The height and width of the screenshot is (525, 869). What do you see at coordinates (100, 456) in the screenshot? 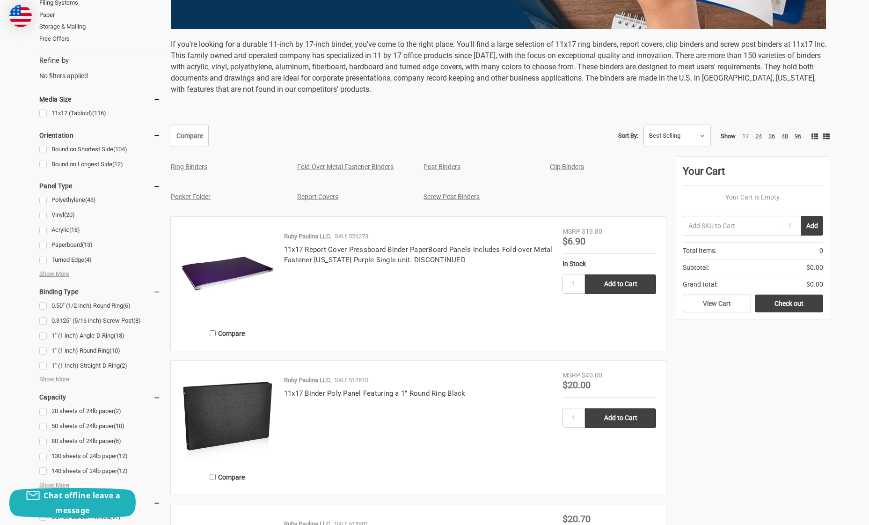
I see `a: 130 sheets of 24lb paper` at bounding box center [100, 456].